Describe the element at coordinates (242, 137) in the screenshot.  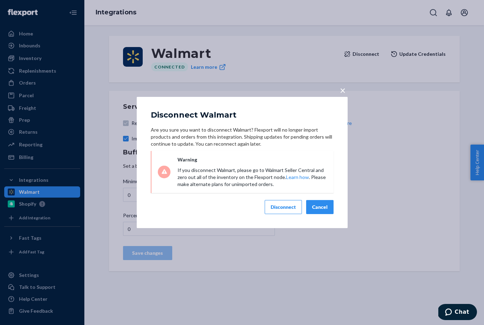
I see `p: Are you sure you want to disconnect Walmart? Flexport will no longer import products and orders f...` at that location.